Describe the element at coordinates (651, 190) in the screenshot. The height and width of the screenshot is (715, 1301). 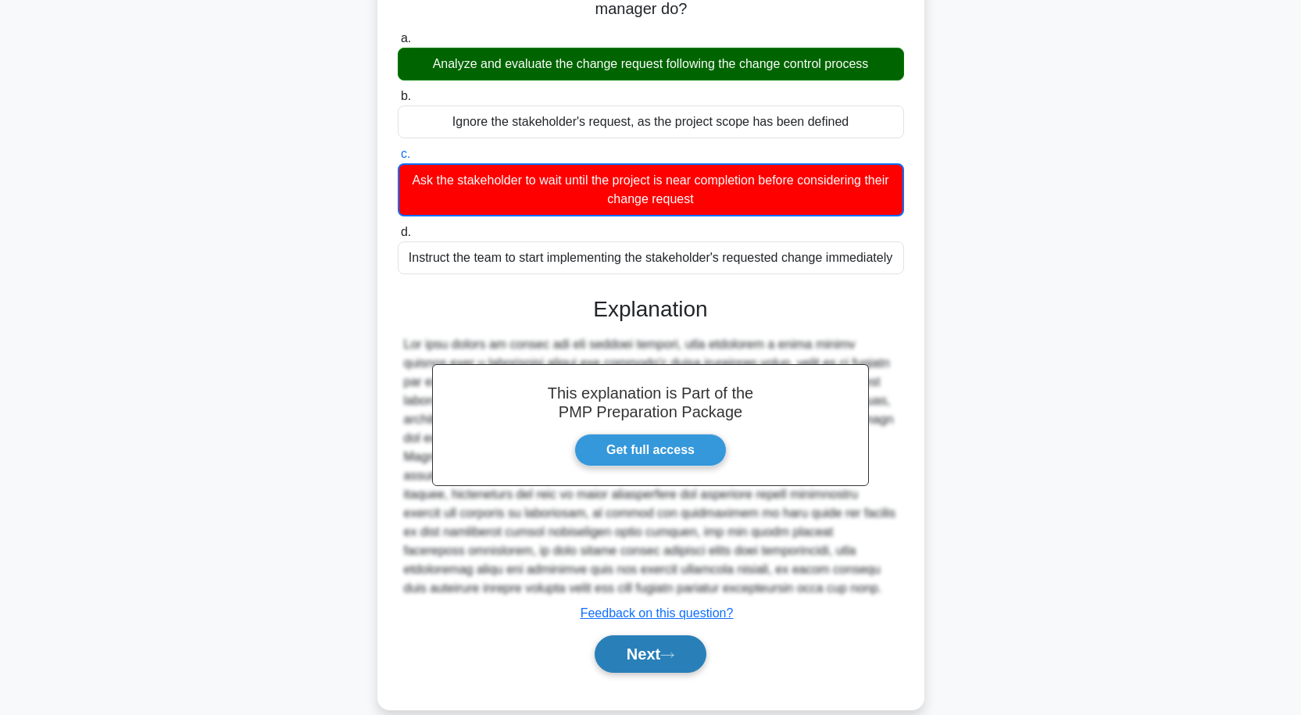
I see `div: Ask the stakeholder to wait until the project is near completion before considering their change ...` at that location.